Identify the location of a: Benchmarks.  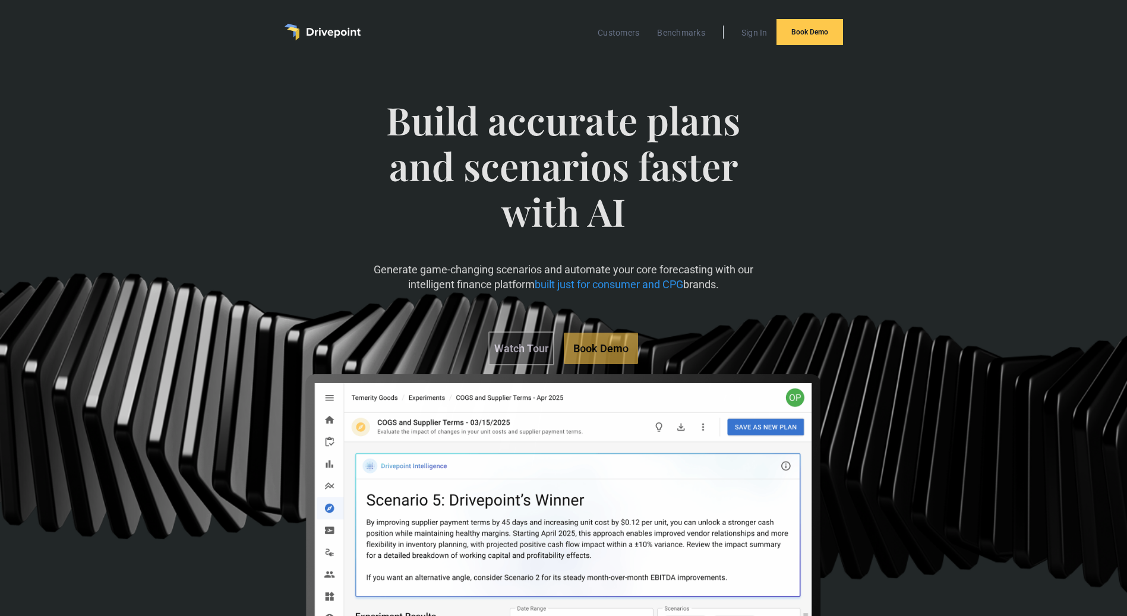
(681, 33).